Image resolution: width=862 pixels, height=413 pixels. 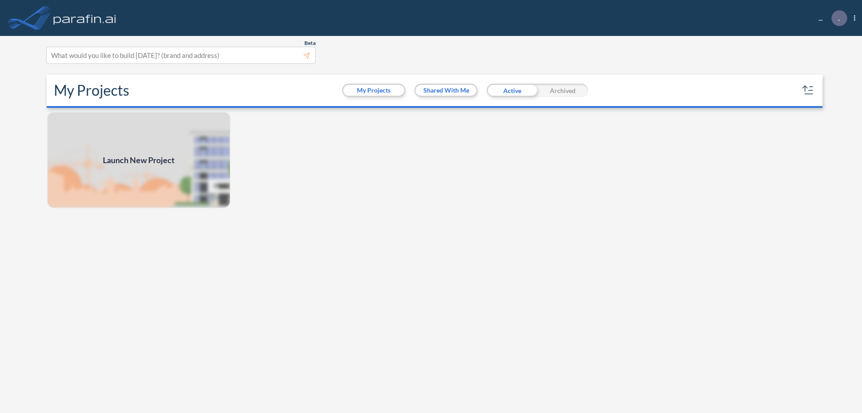 What do you see at coordinates (139, 160) in the screenshot?
I see `span: Launch New Project` at bounding box center [139, 160].